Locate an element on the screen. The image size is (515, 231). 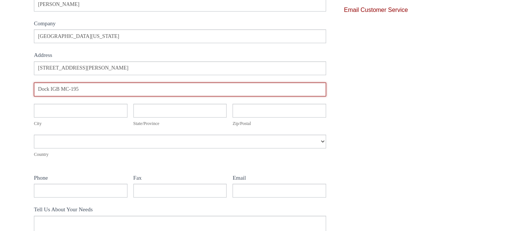
label: Fax is located at coordinates (180, 179).